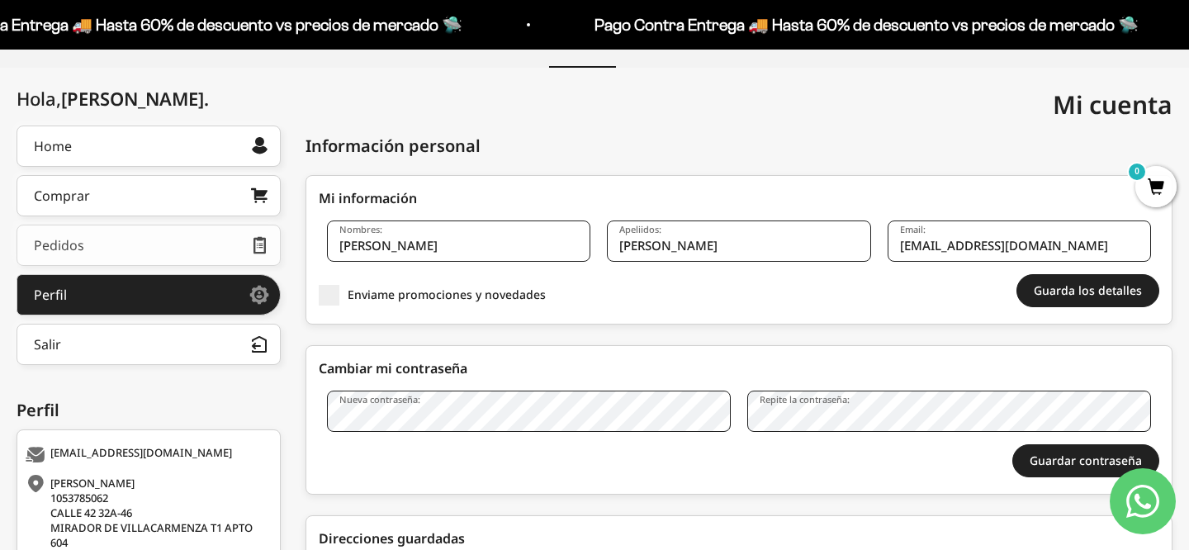  What do you see at coordinates (1137, 172) in the screenshot?
I see `mark: 0` at bounding box center [1137, 172].